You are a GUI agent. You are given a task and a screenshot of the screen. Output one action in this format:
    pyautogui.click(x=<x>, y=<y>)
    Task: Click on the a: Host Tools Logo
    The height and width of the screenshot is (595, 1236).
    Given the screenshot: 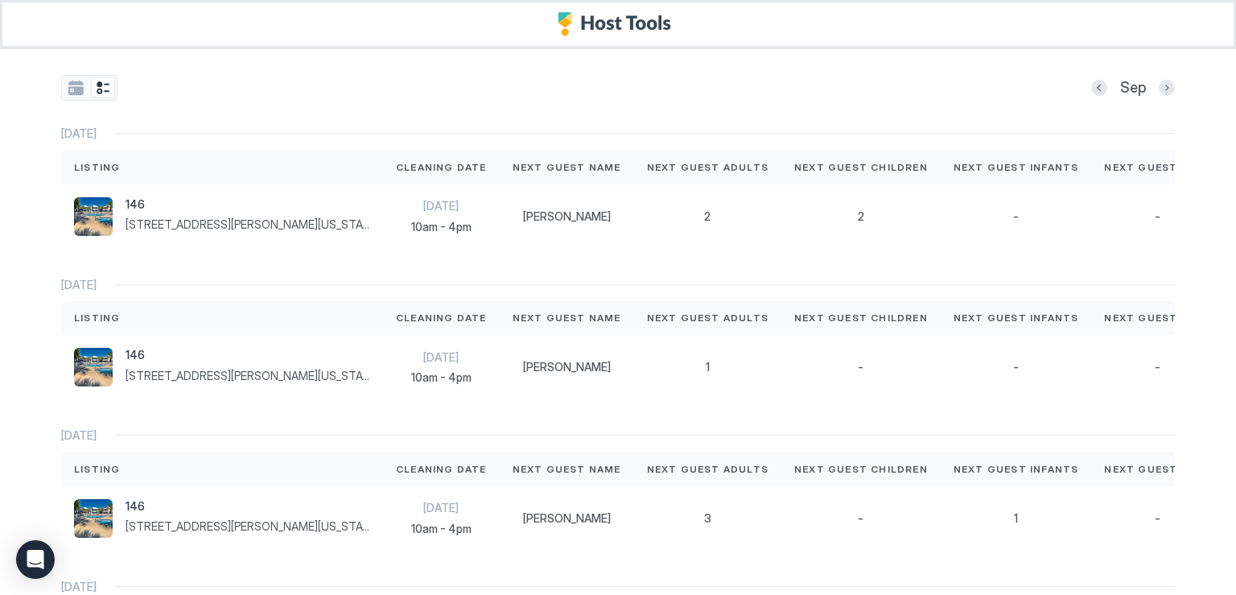 What is the action you would take?
    pyautogui.click(x=618, y=24)
    